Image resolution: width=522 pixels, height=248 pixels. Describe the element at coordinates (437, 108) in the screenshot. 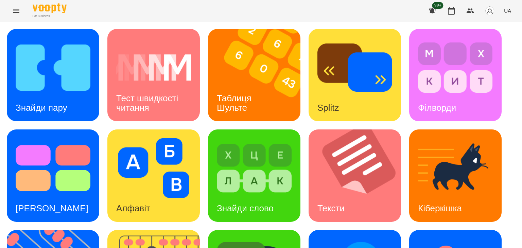

I see `h3: Філворди` at that location.